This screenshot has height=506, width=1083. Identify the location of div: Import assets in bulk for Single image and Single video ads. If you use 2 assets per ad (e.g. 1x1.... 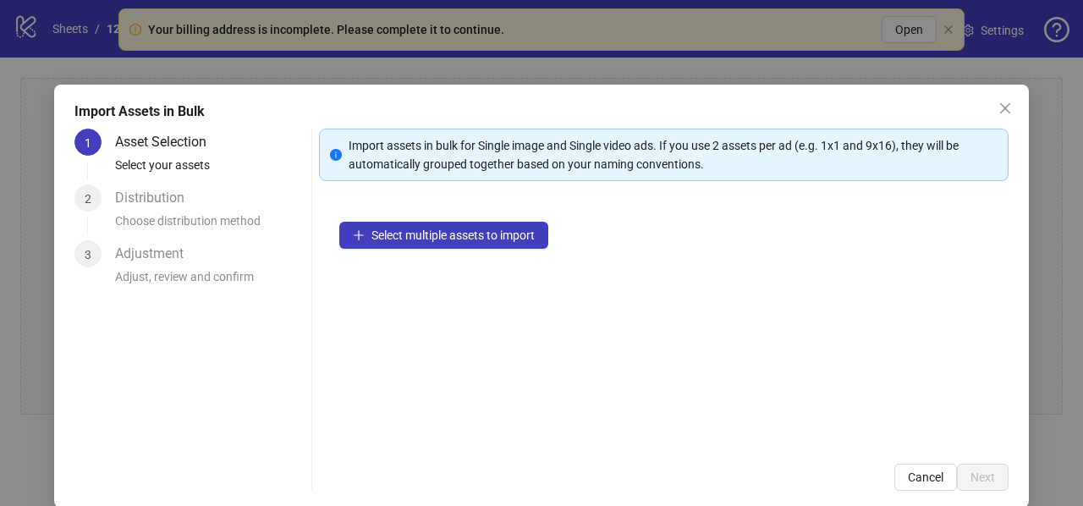
(673, 155).